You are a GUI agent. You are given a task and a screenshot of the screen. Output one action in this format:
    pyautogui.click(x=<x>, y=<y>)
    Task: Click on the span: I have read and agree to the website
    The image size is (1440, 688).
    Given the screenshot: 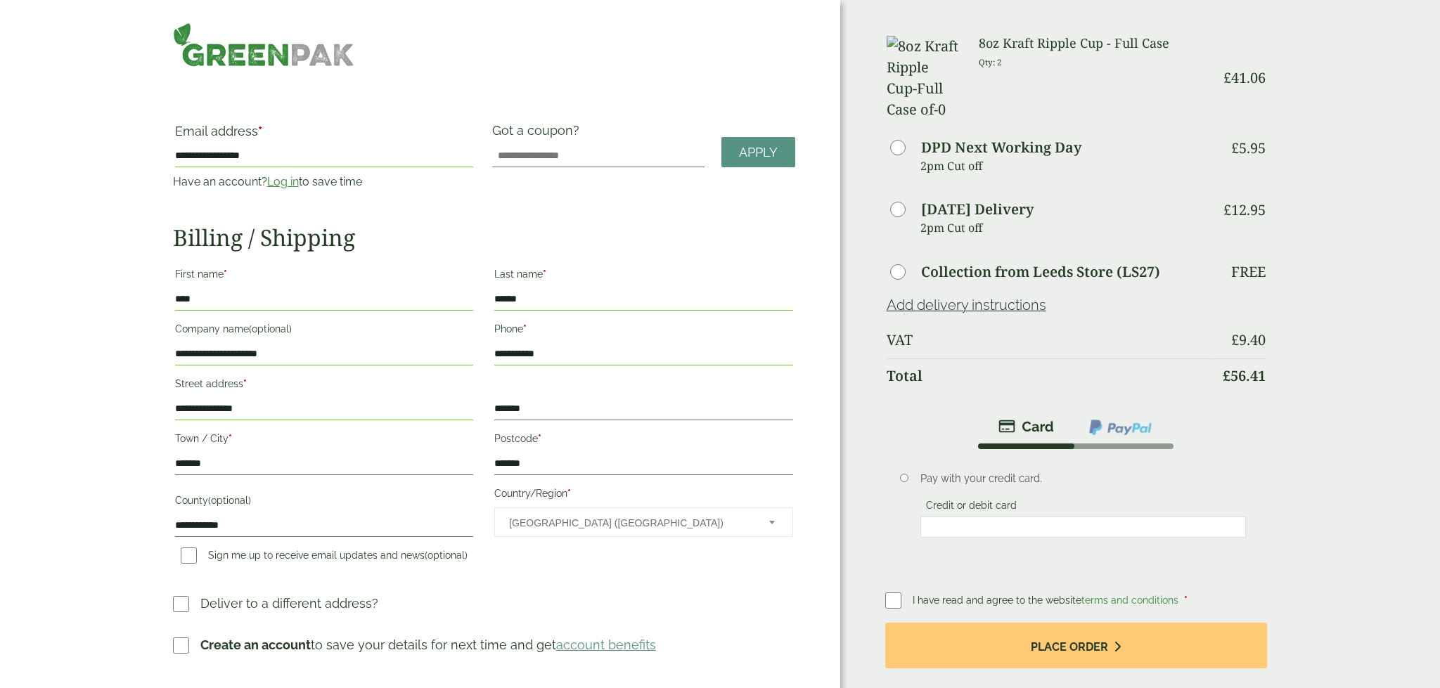 What is the action you would take?
    pyautogui.click(x=1047, y=600)
    